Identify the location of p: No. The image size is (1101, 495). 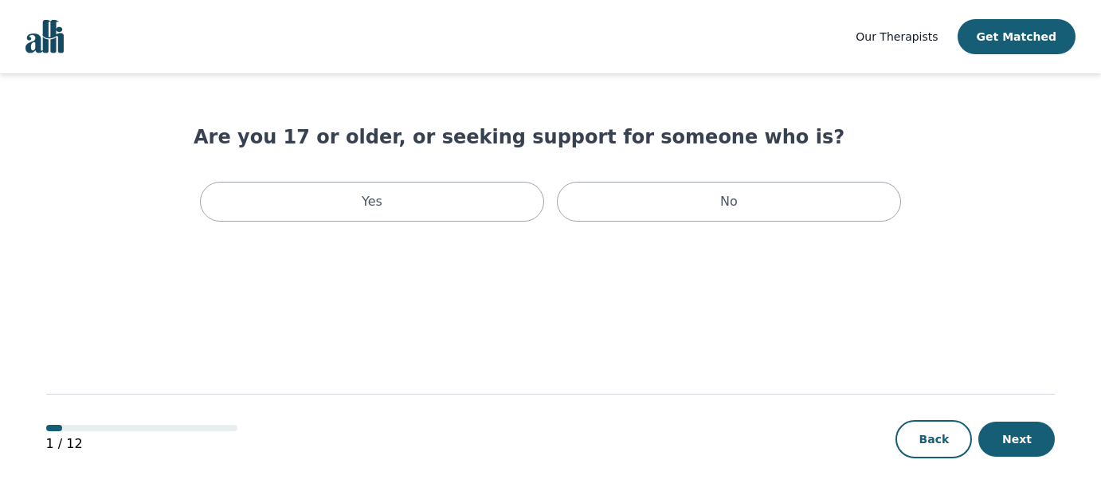
(729, 201).